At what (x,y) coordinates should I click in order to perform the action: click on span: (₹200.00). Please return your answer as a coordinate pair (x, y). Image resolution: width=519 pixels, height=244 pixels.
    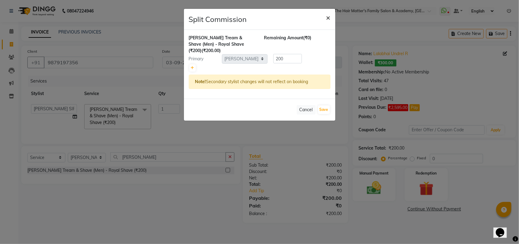
    Looking at the image, I should click on (211, 51).